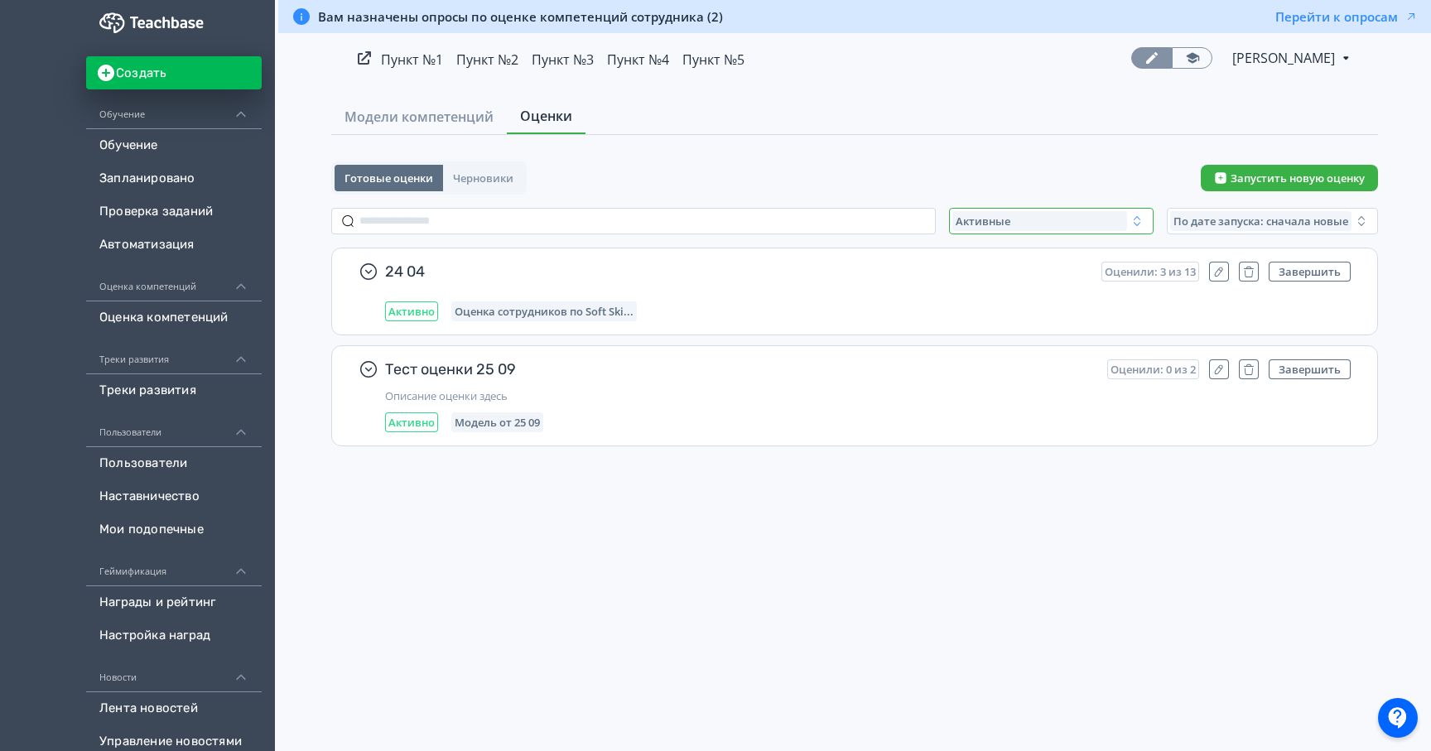  Describe the element at coordinates (174, 497) in the screenshot. I see `a: Наставничество` at that location.